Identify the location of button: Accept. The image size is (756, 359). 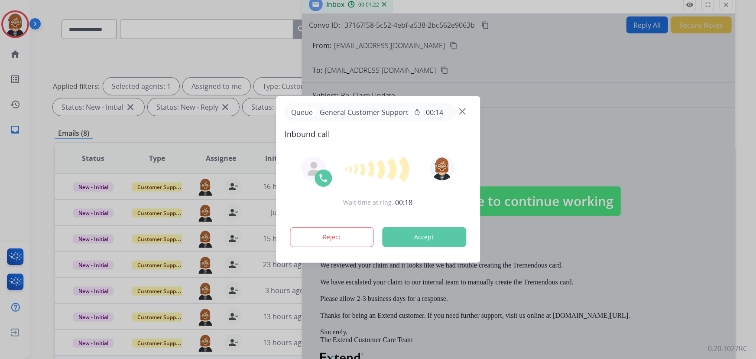
(424, 237).